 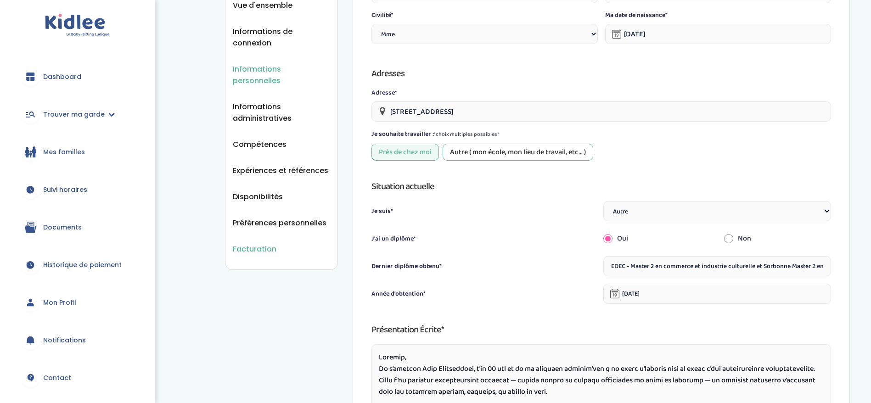 I want to click on a: Mes familles, so click(x=77, y=152).